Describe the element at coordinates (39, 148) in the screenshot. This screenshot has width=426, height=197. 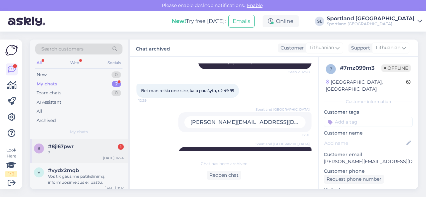
I see `span: 8` at that location.